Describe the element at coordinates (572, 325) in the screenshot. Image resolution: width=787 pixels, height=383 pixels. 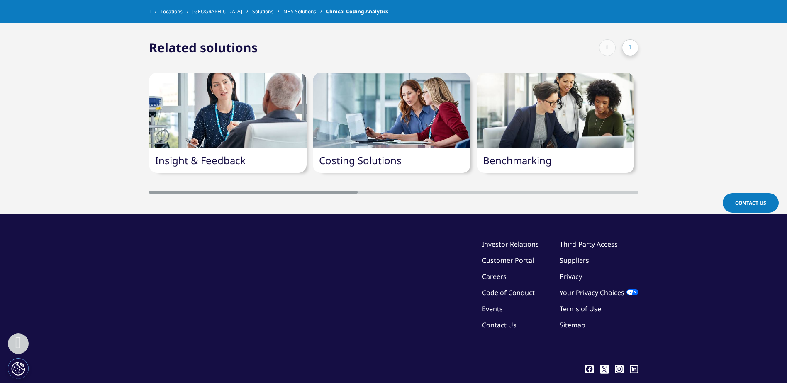
I see `a: Sitemap` at that location.